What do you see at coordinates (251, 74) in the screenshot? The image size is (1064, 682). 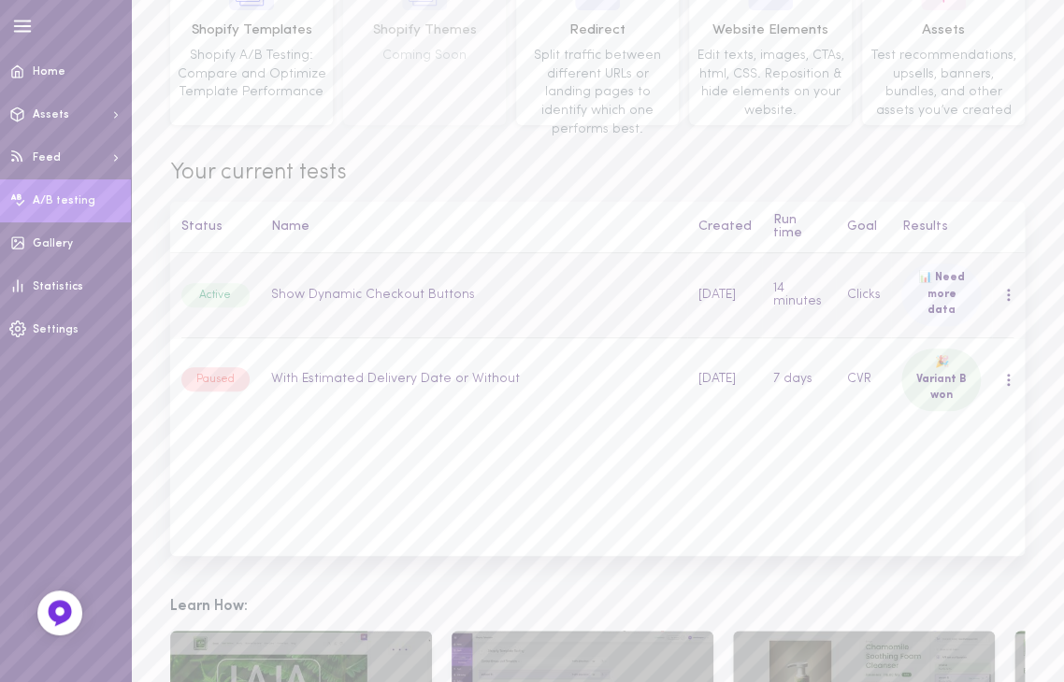 I see `span: Shopify A/B Testing: Compare and Optimize Template Performance` at bounding box center [251, 74].